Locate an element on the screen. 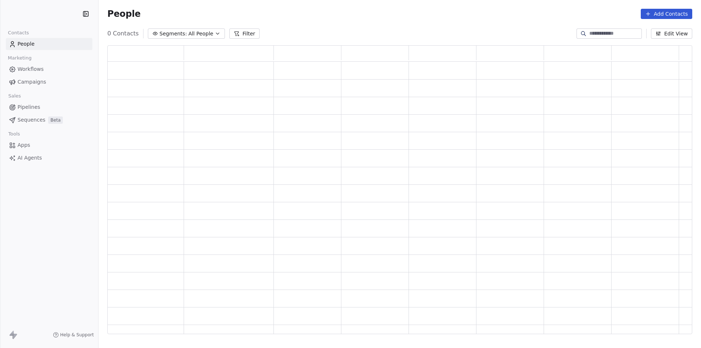 The image size is (701, 348). a: Help & Support is located at coordinates (73, 335).